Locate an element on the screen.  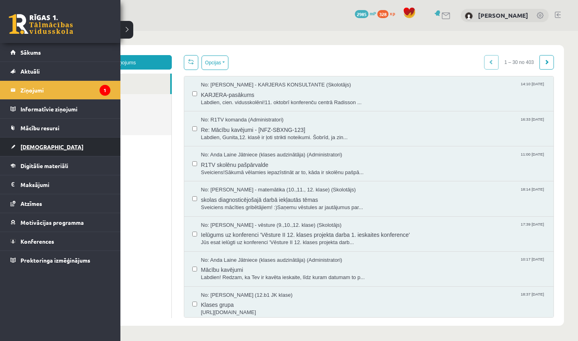
a: Sākums is located at coordinates (60, 52).